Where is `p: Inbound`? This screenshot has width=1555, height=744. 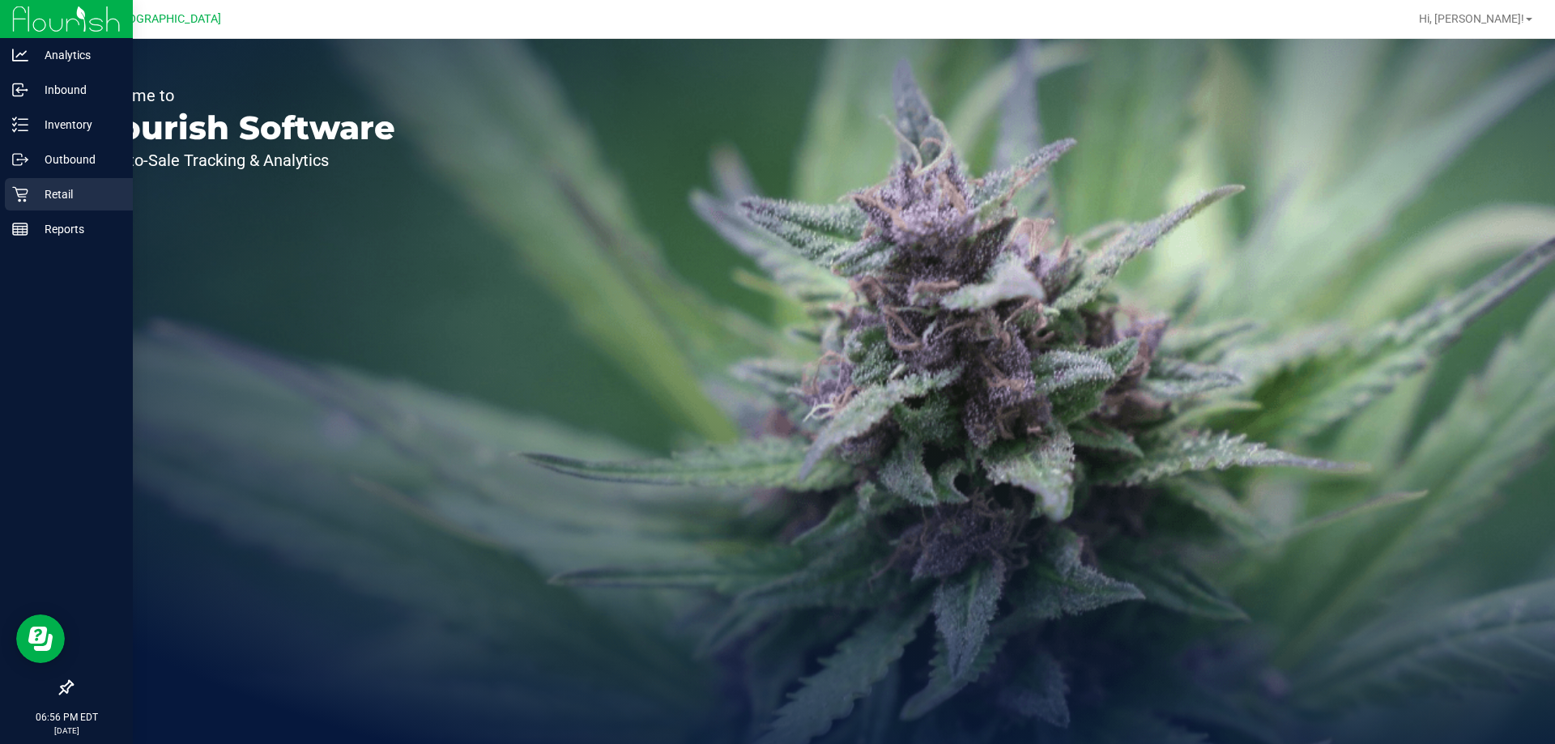
p: Inbound is located at coordinates (77, 90).